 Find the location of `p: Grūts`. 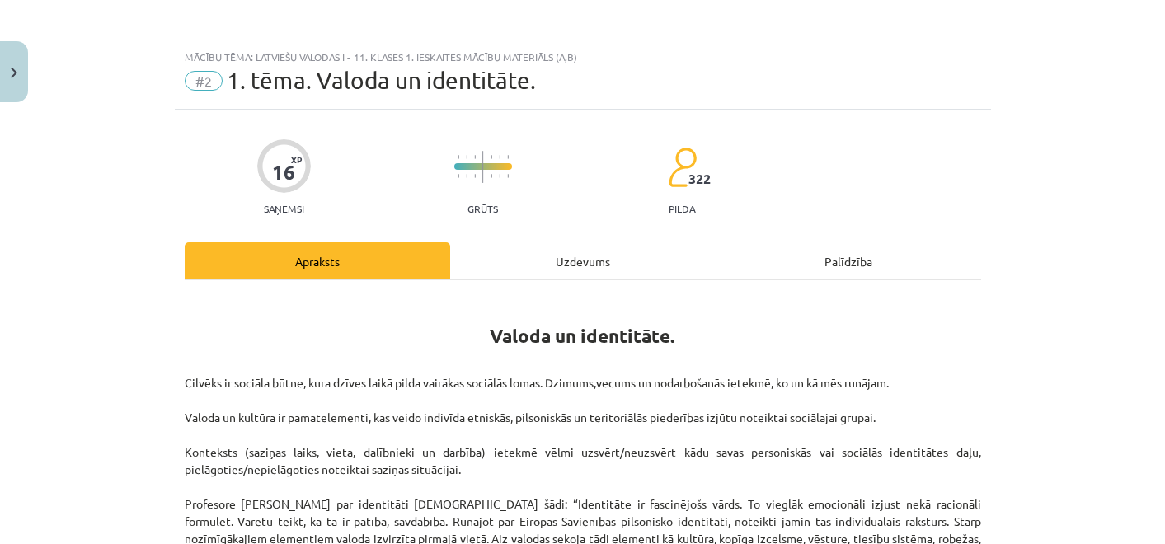

p: Grūts is located at coordinates (482, 209).